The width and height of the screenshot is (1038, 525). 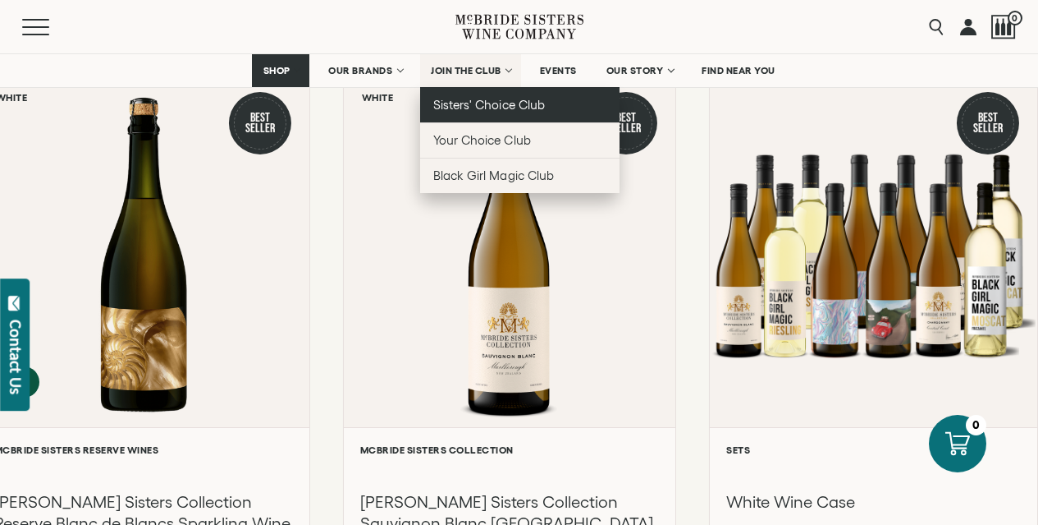 What do you see at coordinates (281, 71) in the screenshot?
I see `a: SHOP` at bounding box center [281, 71].